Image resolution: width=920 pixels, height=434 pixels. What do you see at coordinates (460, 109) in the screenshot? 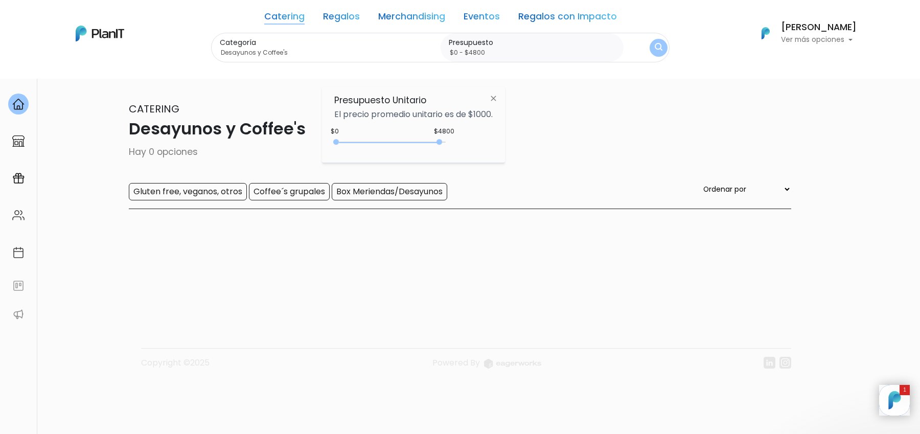
I see `p: Catering` at bounding box center [460, 109].